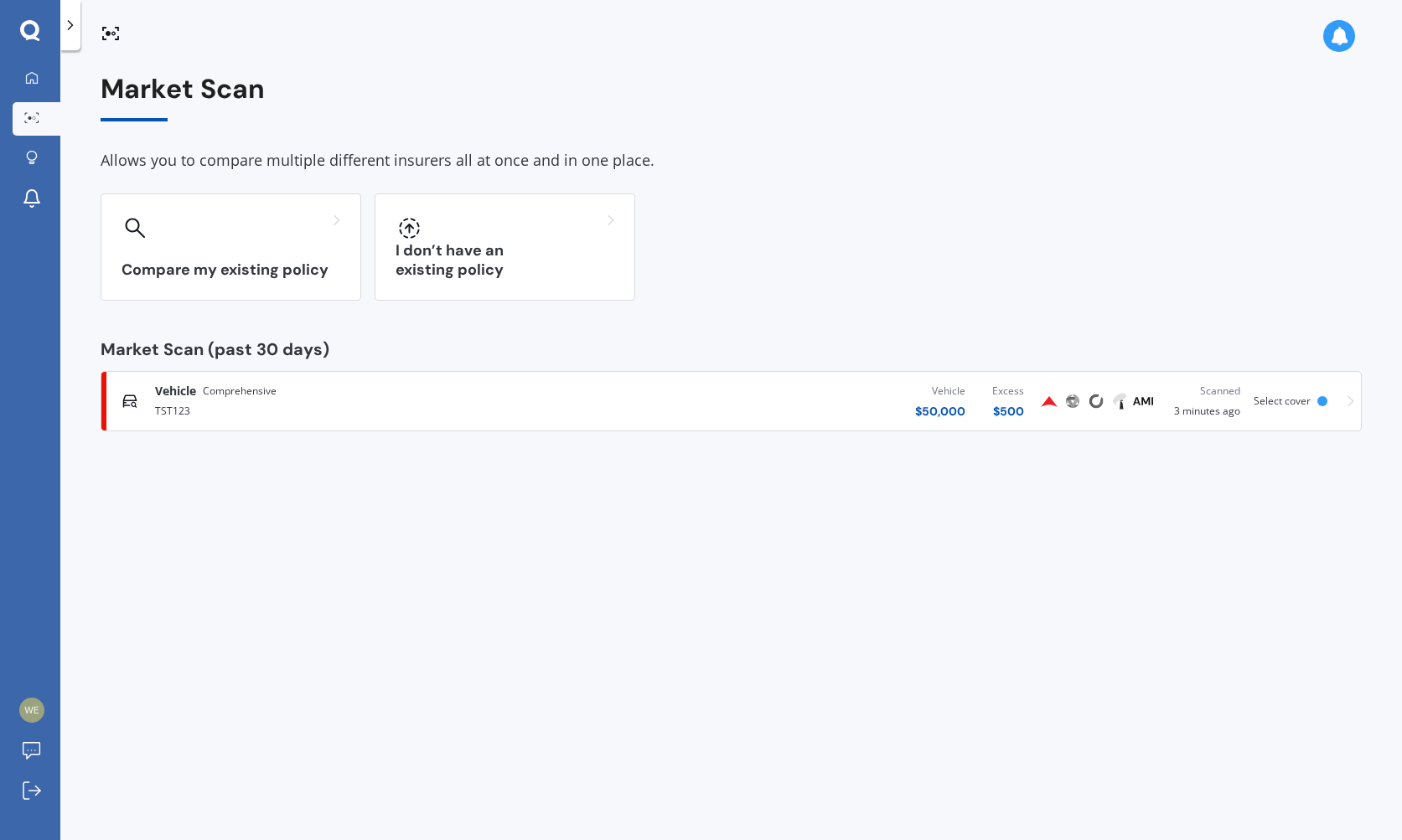  What do you see at coordinates (1096, 401) in the screenshot?
I see `img: Cove` at bounding box center [1096, 401].